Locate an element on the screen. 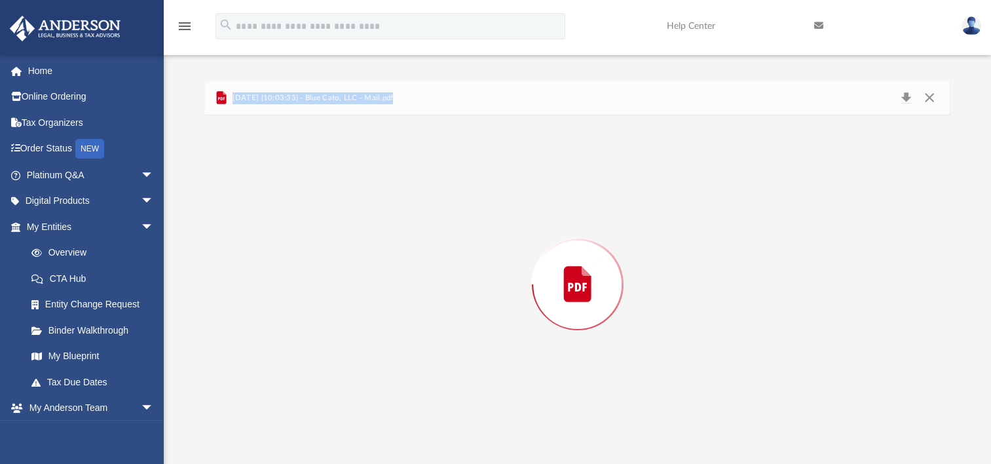  div: Preview is located at coordinates (577, 267).